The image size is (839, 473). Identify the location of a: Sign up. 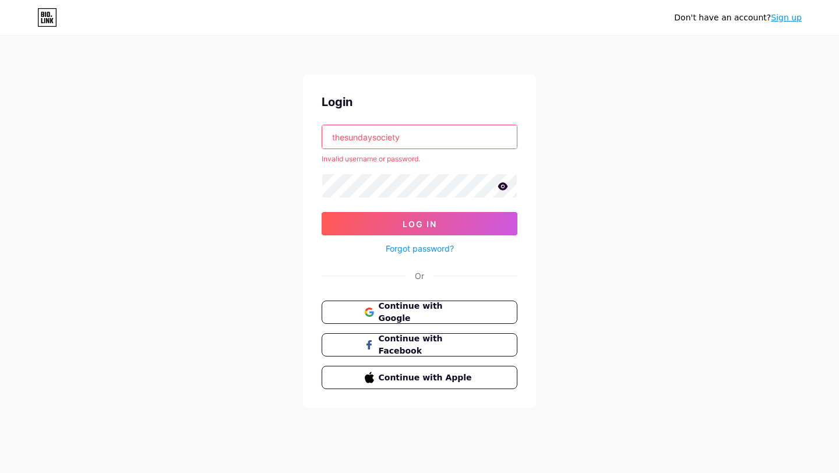
(786, 17).